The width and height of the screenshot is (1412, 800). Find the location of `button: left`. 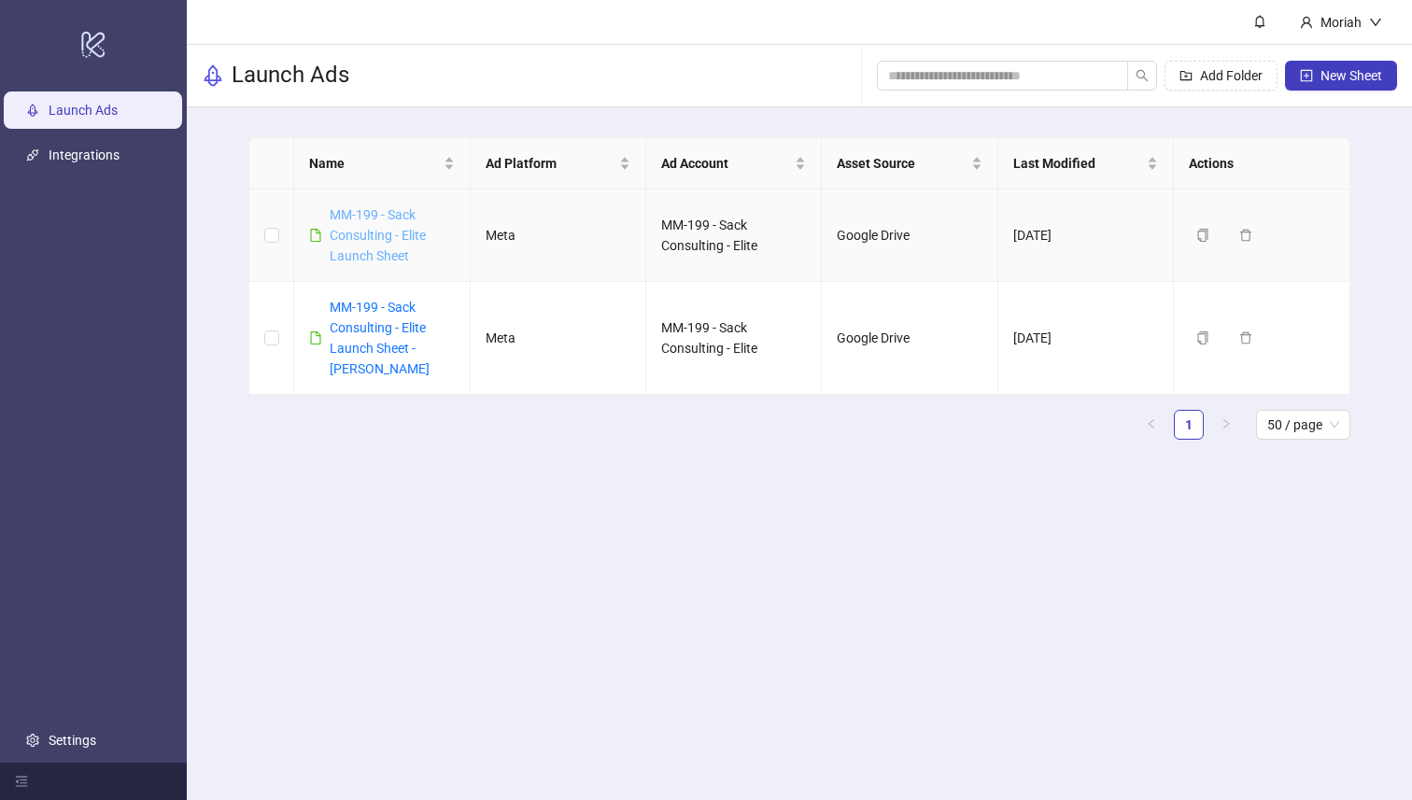

button: left is located at coordinates (1151, 425).